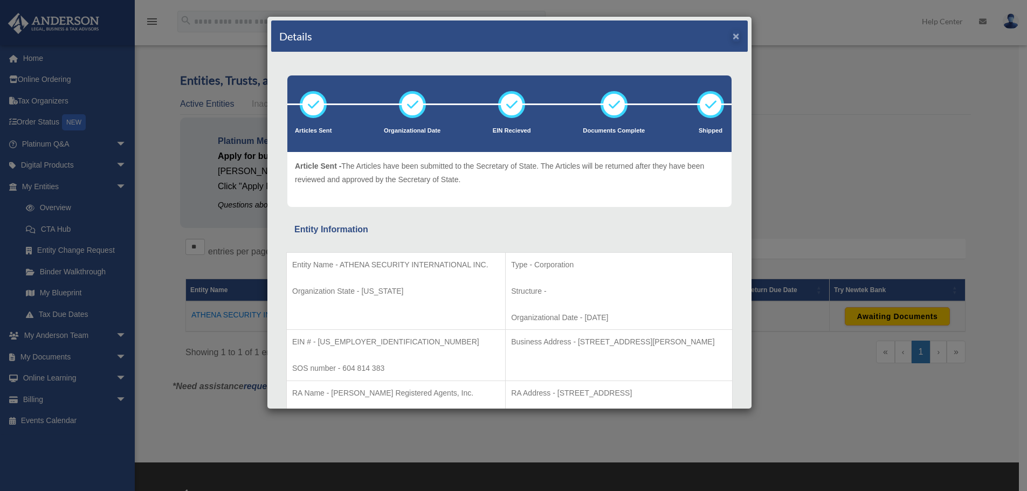  Describe the element at coordinates (509, 172) in the screenshot. I see `p: The Articles have been submitted to the Secretary of State. The Articles will be returned after t...` at that location.